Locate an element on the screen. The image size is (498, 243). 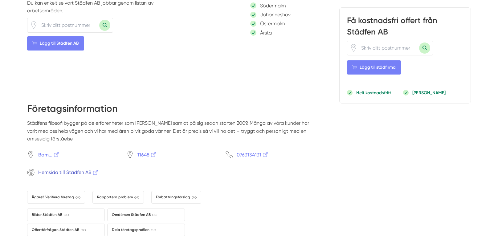
a: 11648 is located at coordinates (171, 155).